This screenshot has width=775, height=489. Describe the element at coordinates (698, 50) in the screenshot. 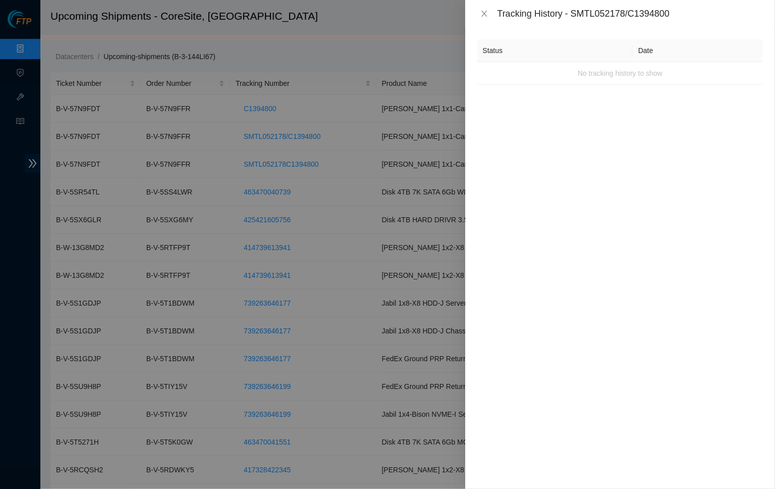

I see `th: Date` at that location.